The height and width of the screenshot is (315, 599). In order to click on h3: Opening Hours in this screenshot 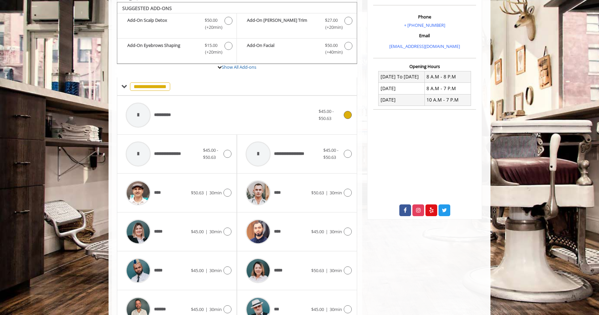, I will do `click(424, 66)`.